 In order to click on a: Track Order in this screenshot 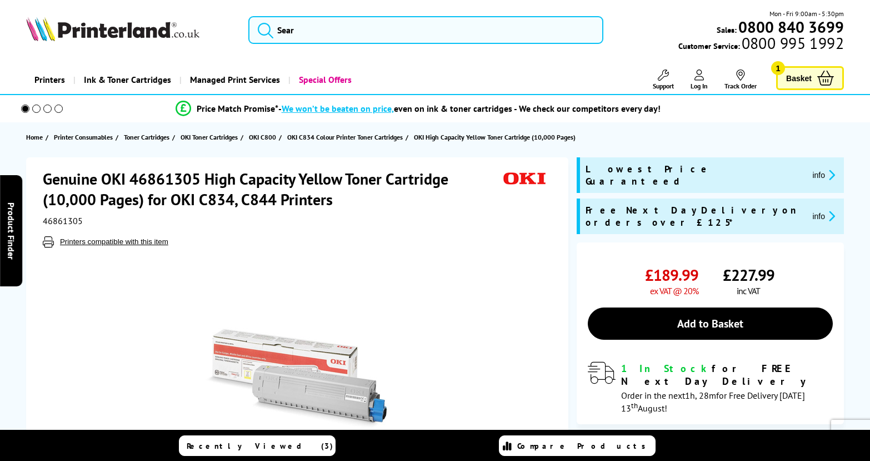, I will do `click(741, 79)`.